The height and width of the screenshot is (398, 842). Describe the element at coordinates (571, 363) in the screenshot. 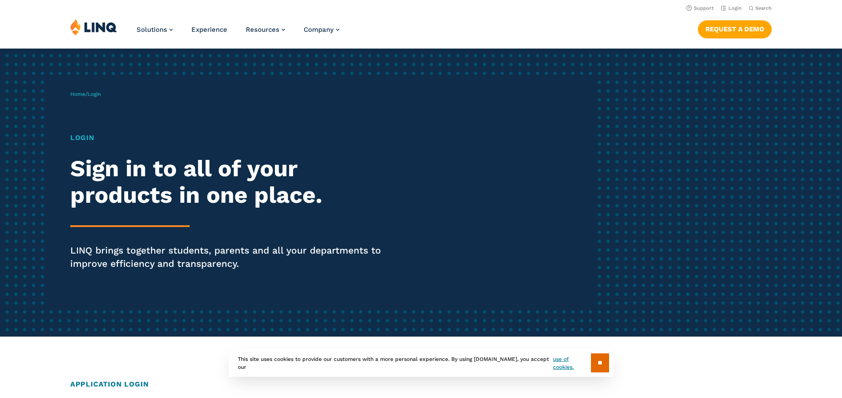

I see `a: use of cookies.` at that location.